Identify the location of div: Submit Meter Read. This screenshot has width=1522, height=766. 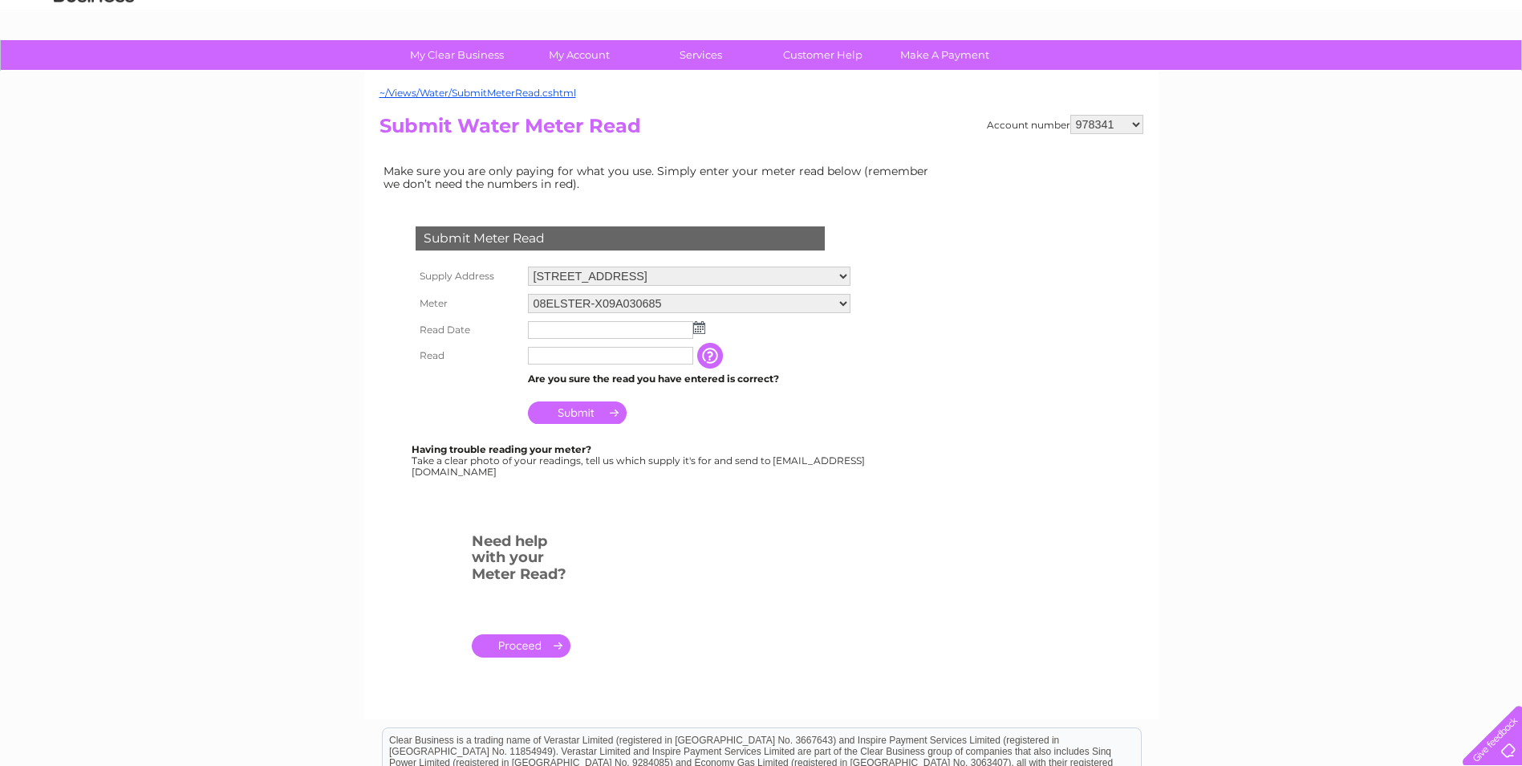
(620, 238).